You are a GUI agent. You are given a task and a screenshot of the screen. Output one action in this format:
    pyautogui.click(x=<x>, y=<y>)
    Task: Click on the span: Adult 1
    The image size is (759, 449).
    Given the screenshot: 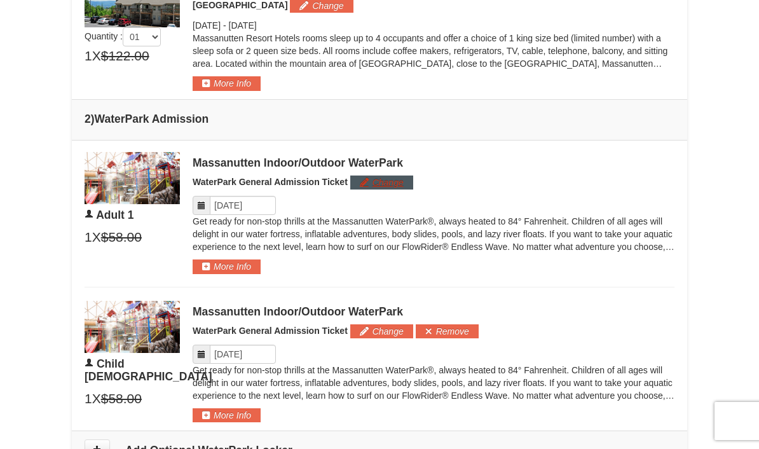 What is the action you would take?
    pyautogui.click(x=114, y=215)
    